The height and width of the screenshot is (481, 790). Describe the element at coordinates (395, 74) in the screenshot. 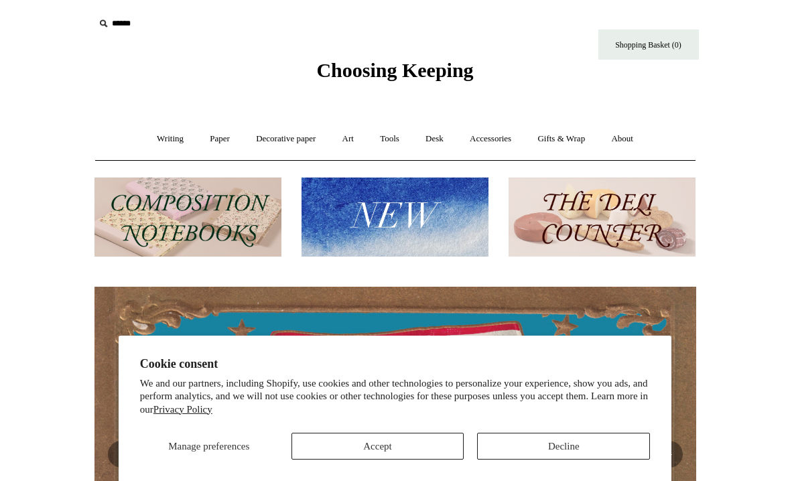

I see `a: Choosing Keeping` at that location.